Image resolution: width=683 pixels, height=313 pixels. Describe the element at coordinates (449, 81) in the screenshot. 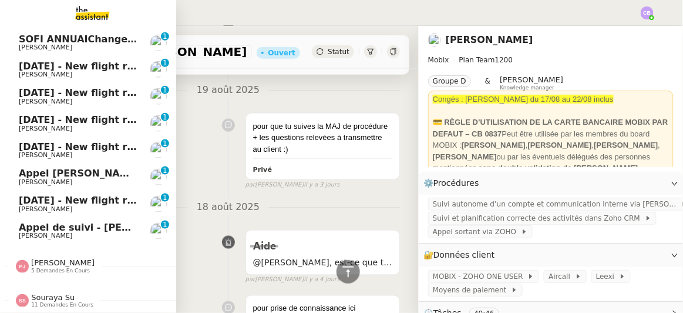

I see `nz-tag: Groupe D` at that location.